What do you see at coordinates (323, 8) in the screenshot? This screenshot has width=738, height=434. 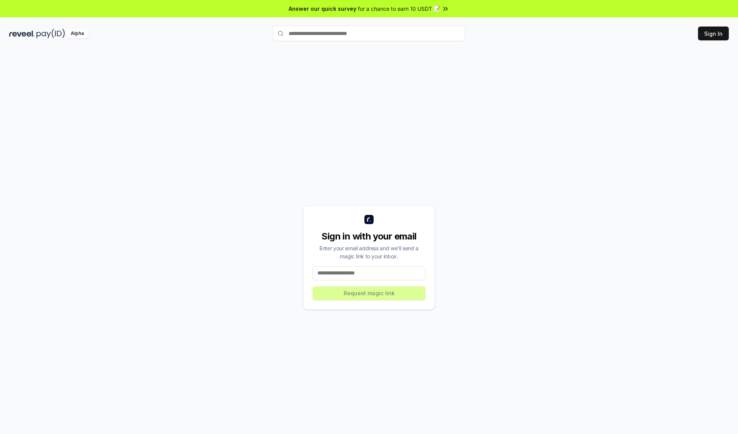 I see `span: Answer our quick survey` at bounding box center [323, 8].